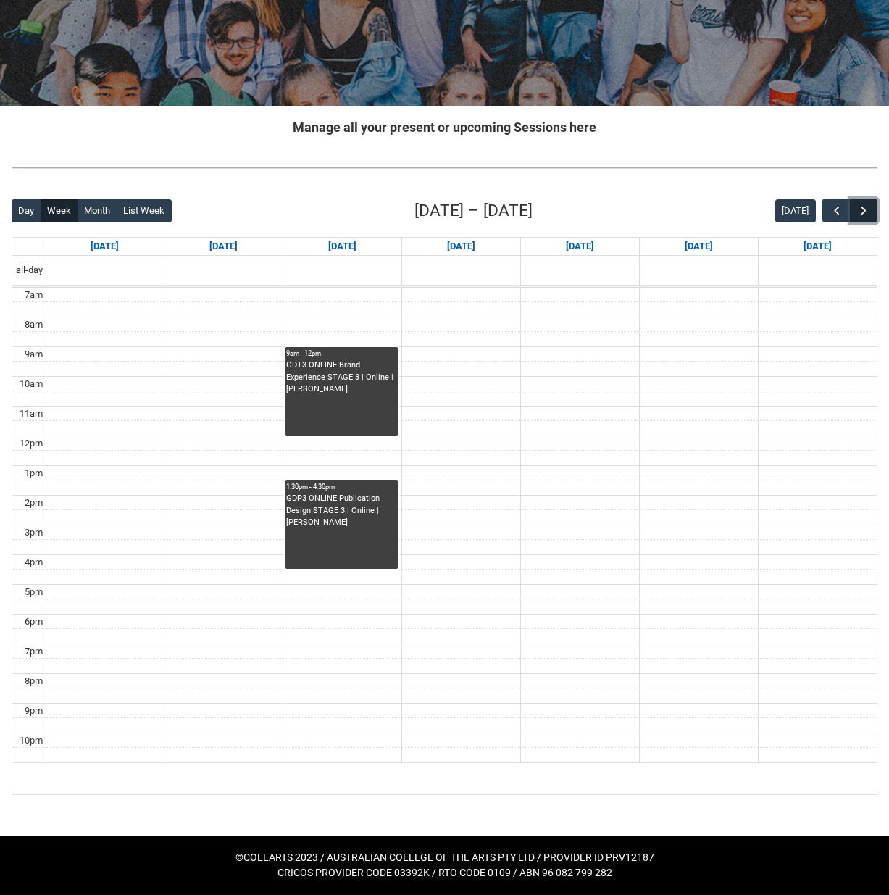 The width and height of the screenshot is (889, 895). I want to click on div: 9am - 12pm, so click(341, 354).